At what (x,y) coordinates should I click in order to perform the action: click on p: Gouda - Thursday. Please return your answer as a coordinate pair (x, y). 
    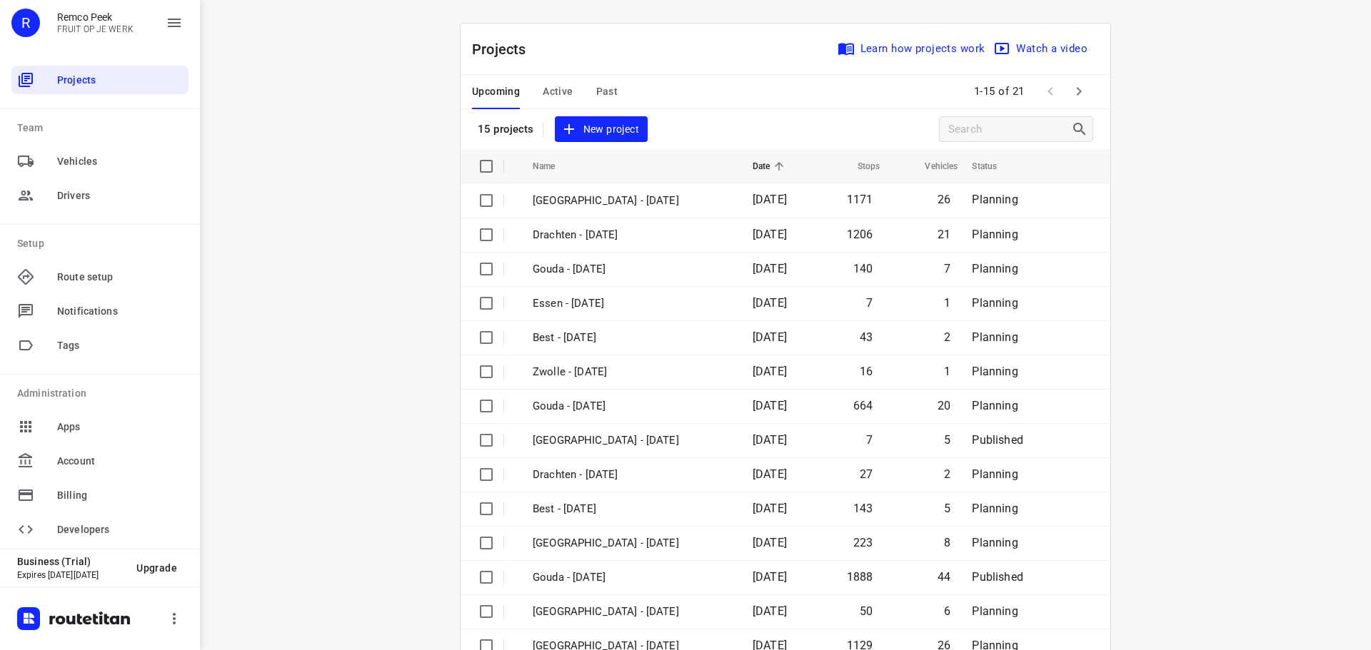
    Looking at the image, I should click on (632, 406).